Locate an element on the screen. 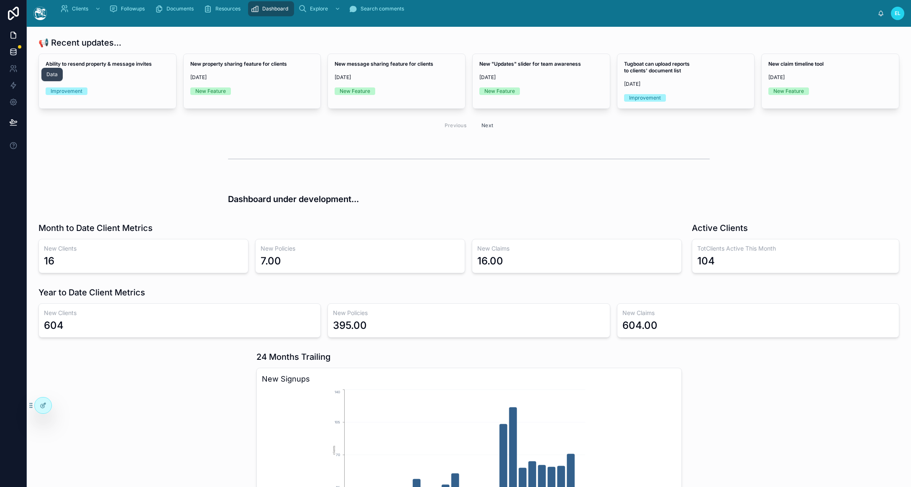  div: 7.00 is located at coordinates (271, 261).